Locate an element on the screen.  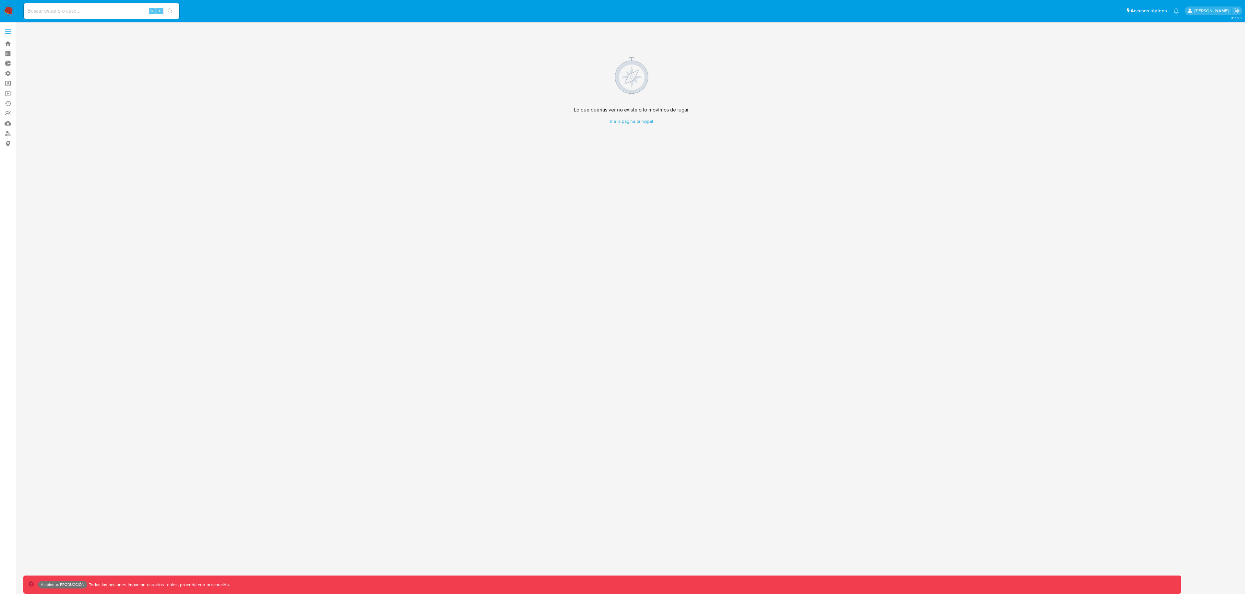
a: Ir a la página principal is located at coordinates (632, 121).